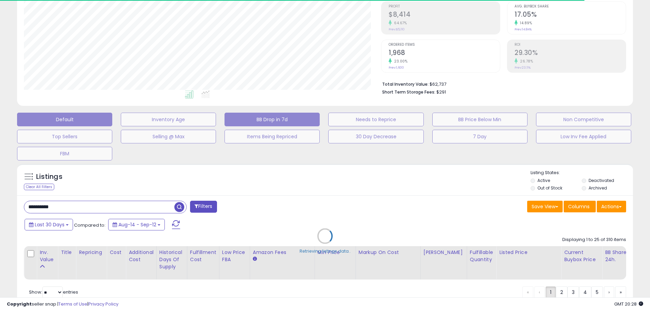 The width and height of the screenshot is (650, 311). I want to click on small: Prev: 14.84%, so click(523, 29).